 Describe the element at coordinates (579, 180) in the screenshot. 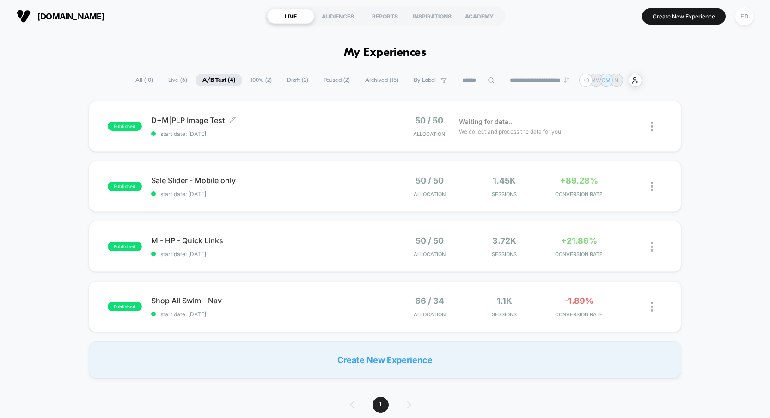

I see `span: +89.28%` at that location.